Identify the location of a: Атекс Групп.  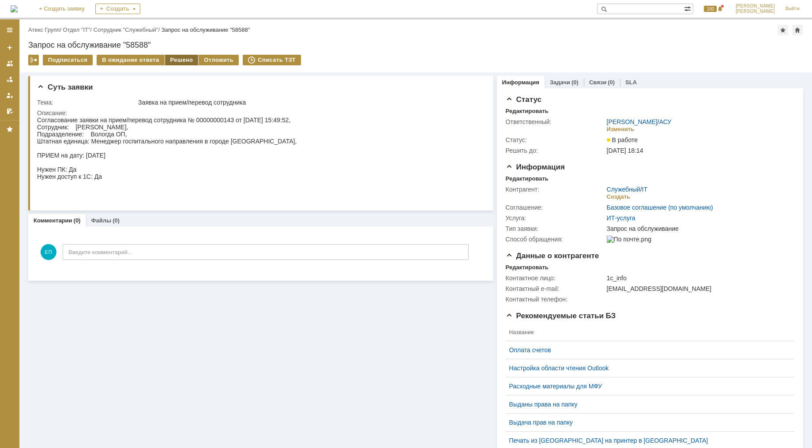
(44, 30).